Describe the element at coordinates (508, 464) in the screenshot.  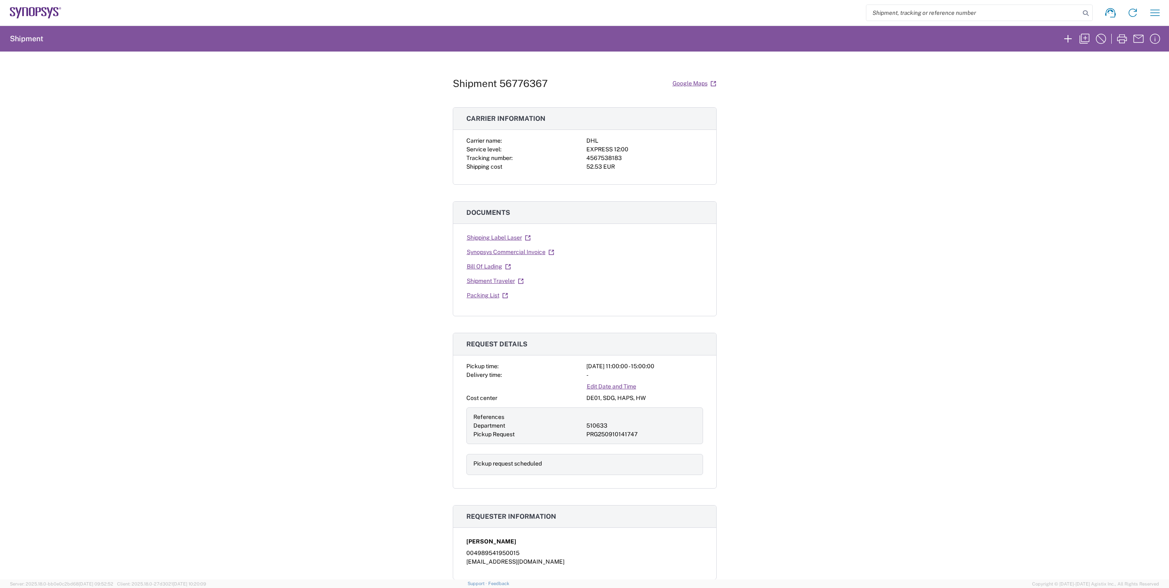
I see `span: Pickup request scheduled` at that location.